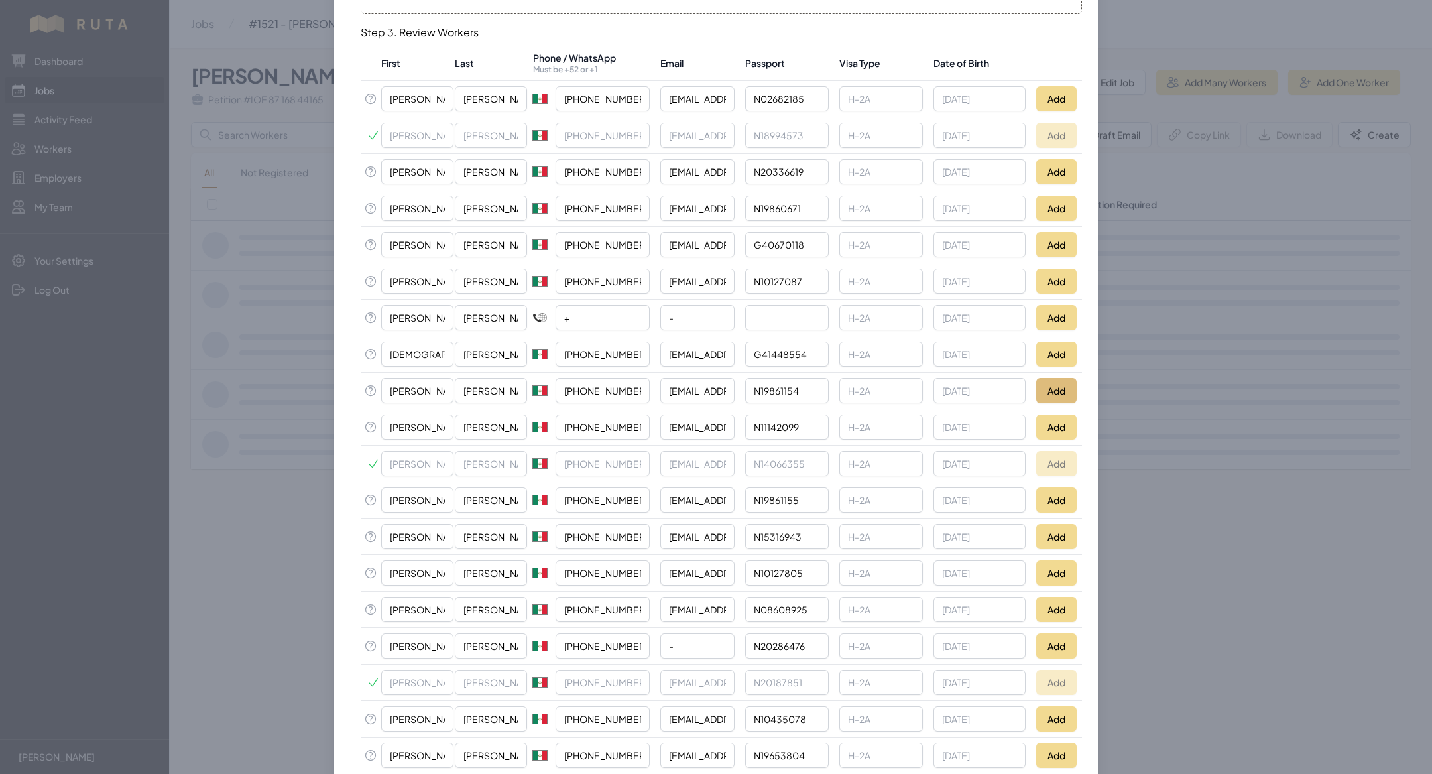  Describe the element at coordinates (979, 63) in the screenshot. I see `th: Date of Birth` at that location.